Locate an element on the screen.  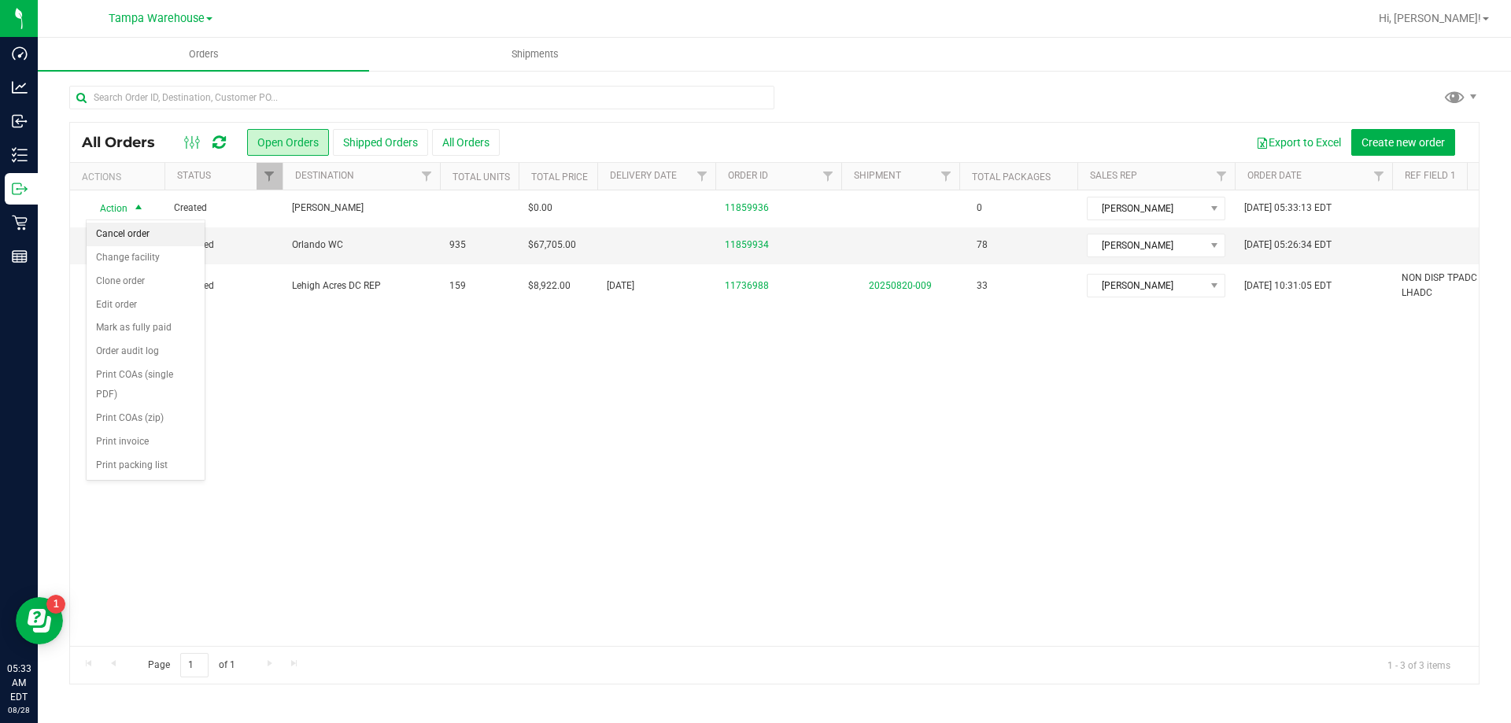
li: Edit order is located at coordinates (146, 305).